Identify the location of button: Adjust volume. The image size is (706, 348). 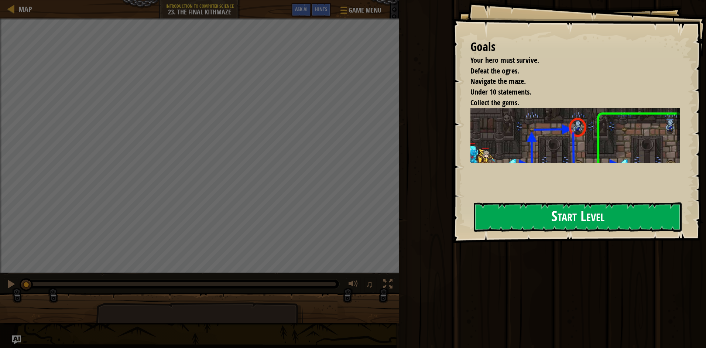
(353, 285).